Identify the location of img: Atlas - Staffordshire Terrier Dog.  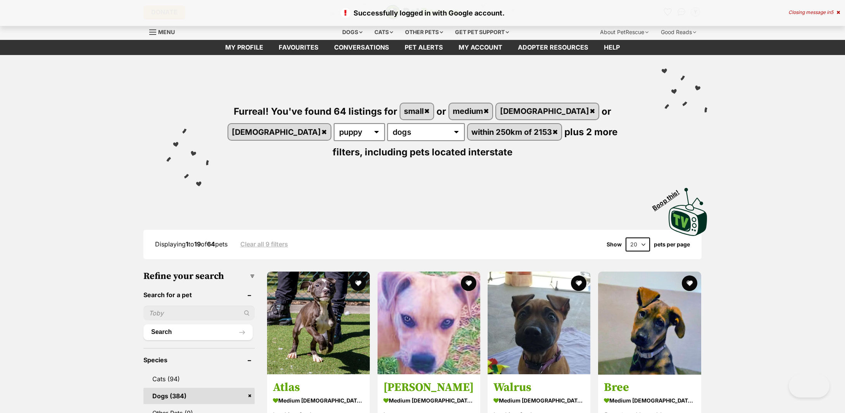
(318, 323).